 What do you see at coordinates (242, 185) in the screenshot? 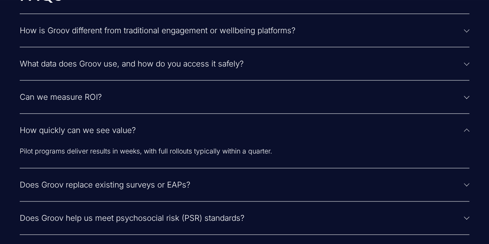
I see `span: Does Groov replace existing surveys or EAPs?` at bounding box center [242, 185].